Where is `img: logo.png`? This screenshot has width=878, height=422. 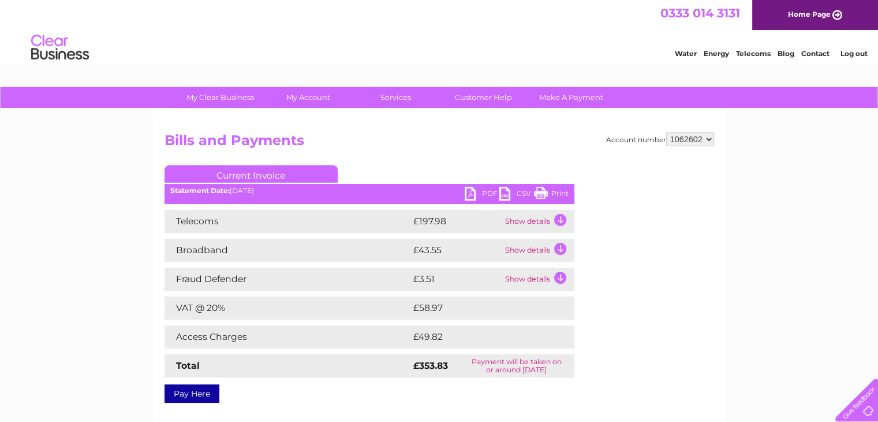
img: logo.png is located at coordinates (60, 47).